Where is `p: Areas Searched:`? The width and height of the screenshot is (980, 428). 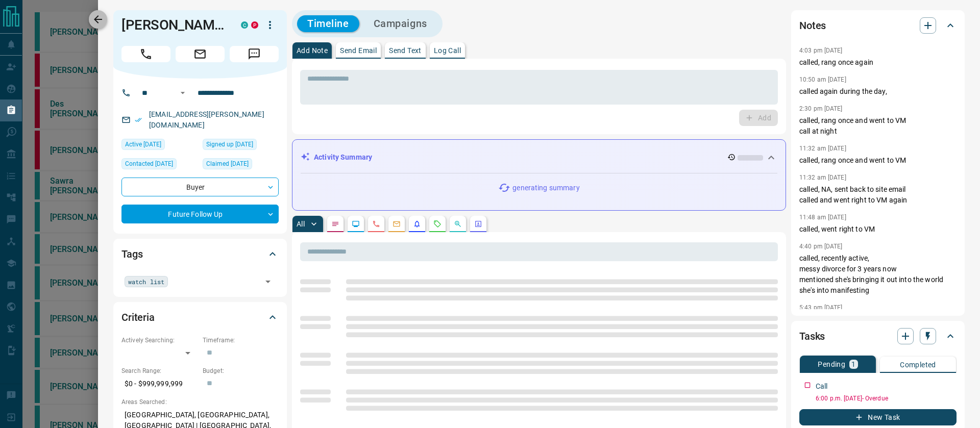 p: Areas Searched: is located at coordinates (200, 402).